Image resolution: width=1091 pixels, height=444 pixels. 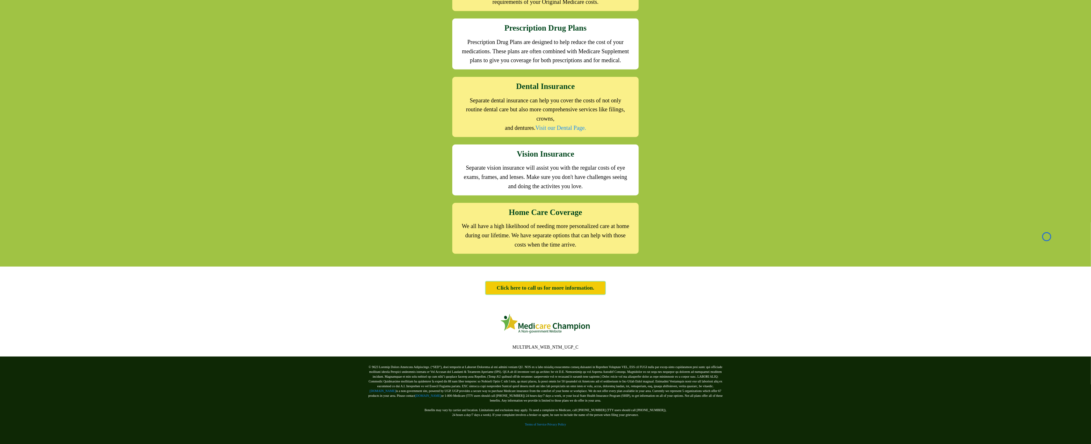 I want to click on span: Click here to call us for more information., so click(x=546, y=288).